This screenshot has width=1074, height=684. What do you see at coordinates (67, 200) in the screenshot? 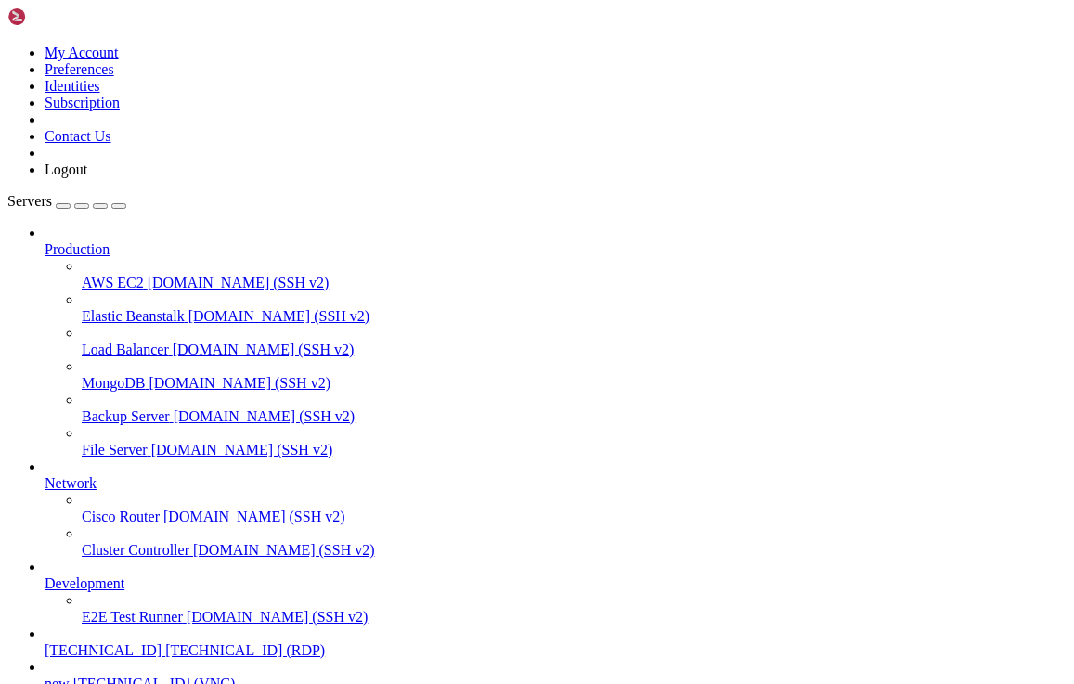
I see `a: Servers` at bounding box center [67, 200].